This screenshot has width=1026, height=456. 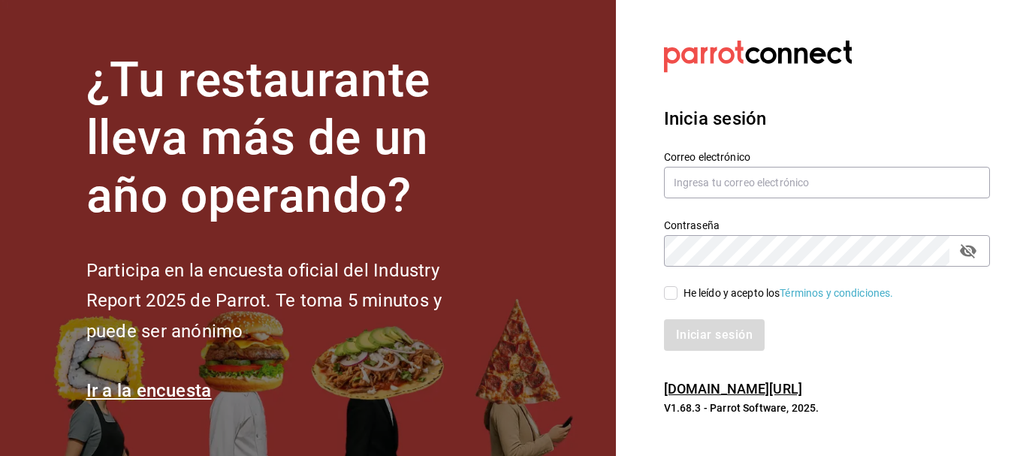 I want to click on button: passwordField, so click(x=968, y=251).